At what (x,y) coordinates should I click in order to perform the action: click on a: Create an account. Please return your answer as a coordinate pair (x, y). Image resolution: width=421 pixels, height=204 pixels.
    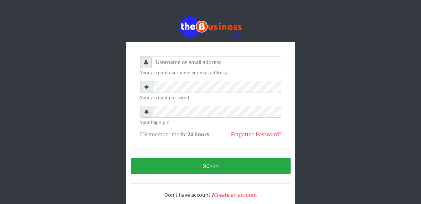
    Looking at the image, I should click on (235, 195).